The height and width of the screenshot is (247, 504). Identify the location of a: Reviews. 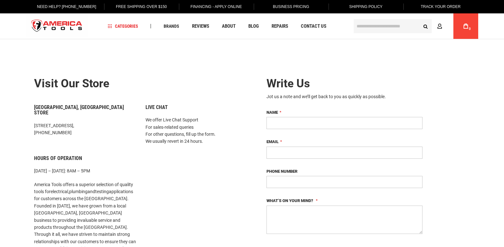
(201, 26).